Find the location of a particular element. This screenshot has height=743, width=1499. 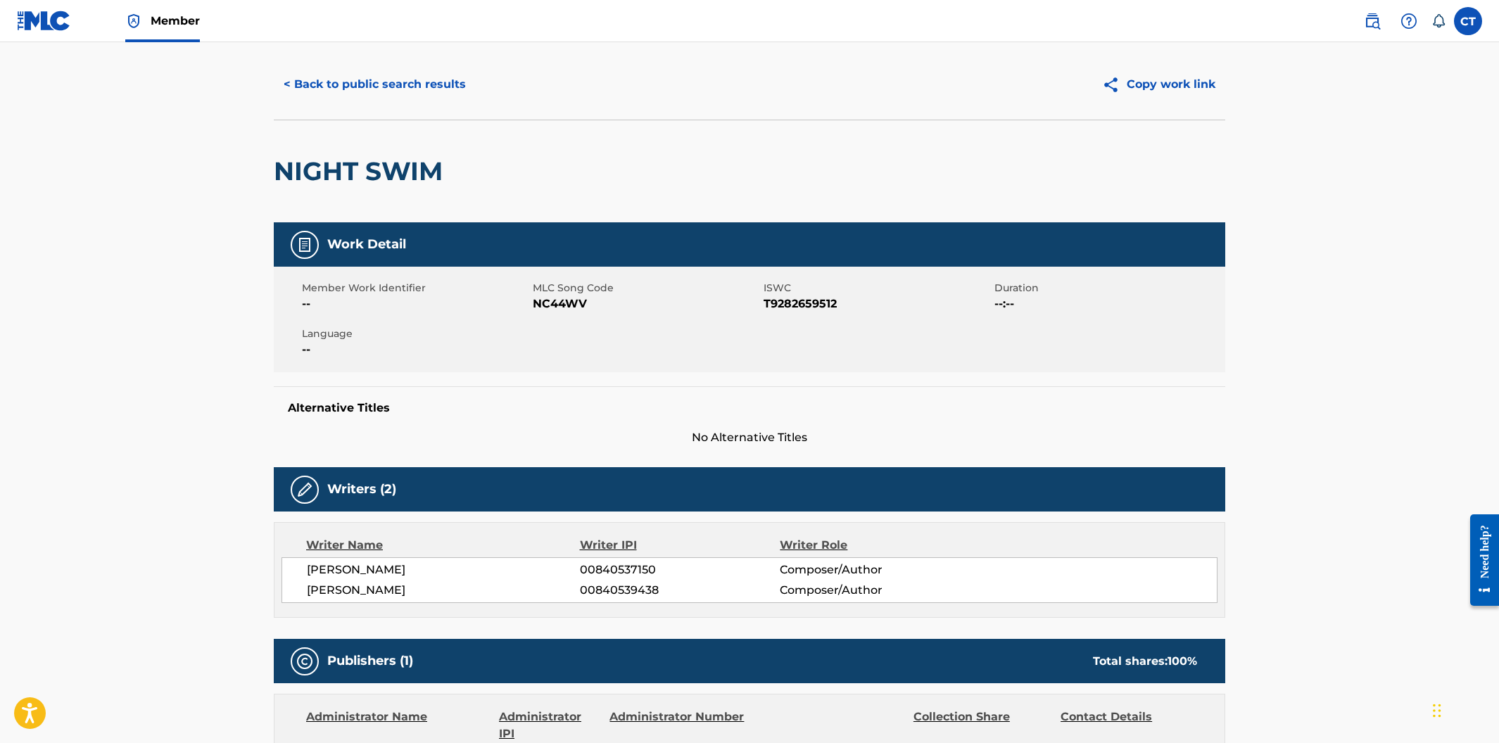

span: 00840539438 is located at coordinates (680, 591).